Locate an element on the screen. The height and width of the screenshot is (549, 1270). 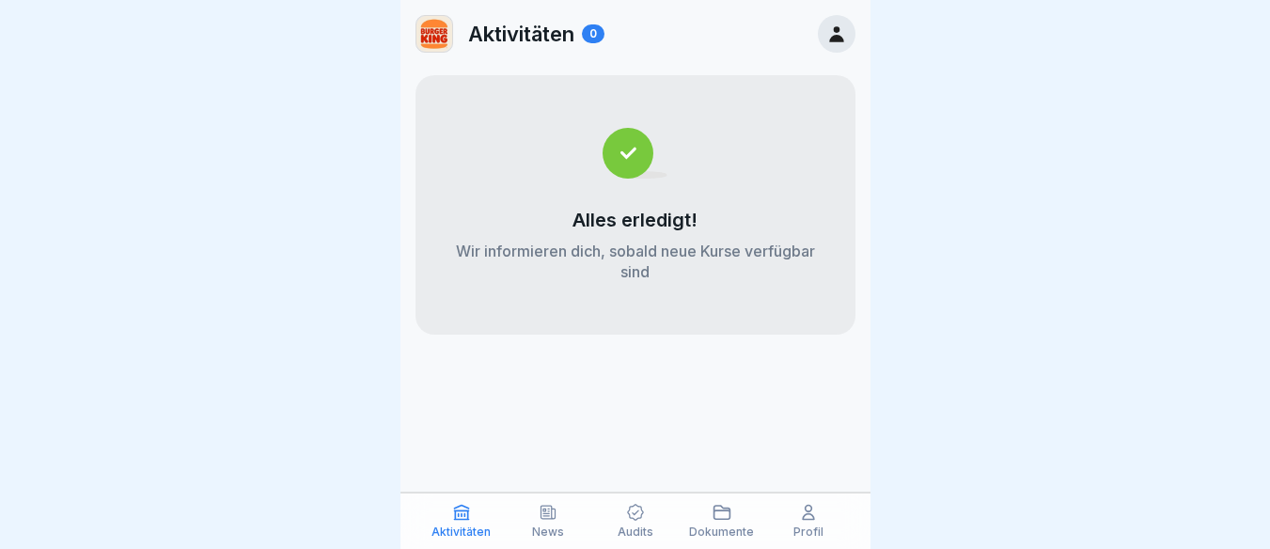
img: completed.svg is located at coordinates (634, 153).